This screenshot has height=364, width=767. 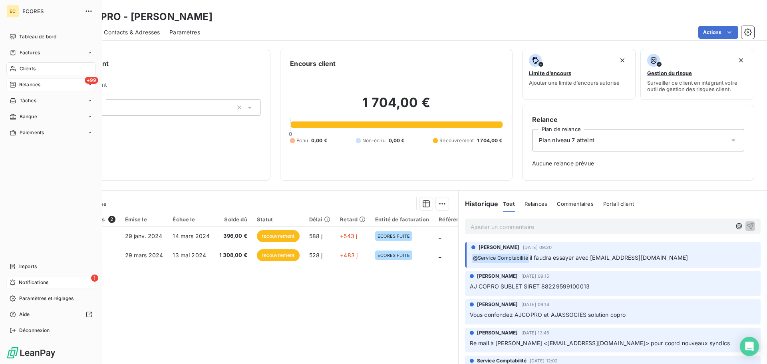 I want to click on span: Contacts & Adresses, so click(x=132, y=32).